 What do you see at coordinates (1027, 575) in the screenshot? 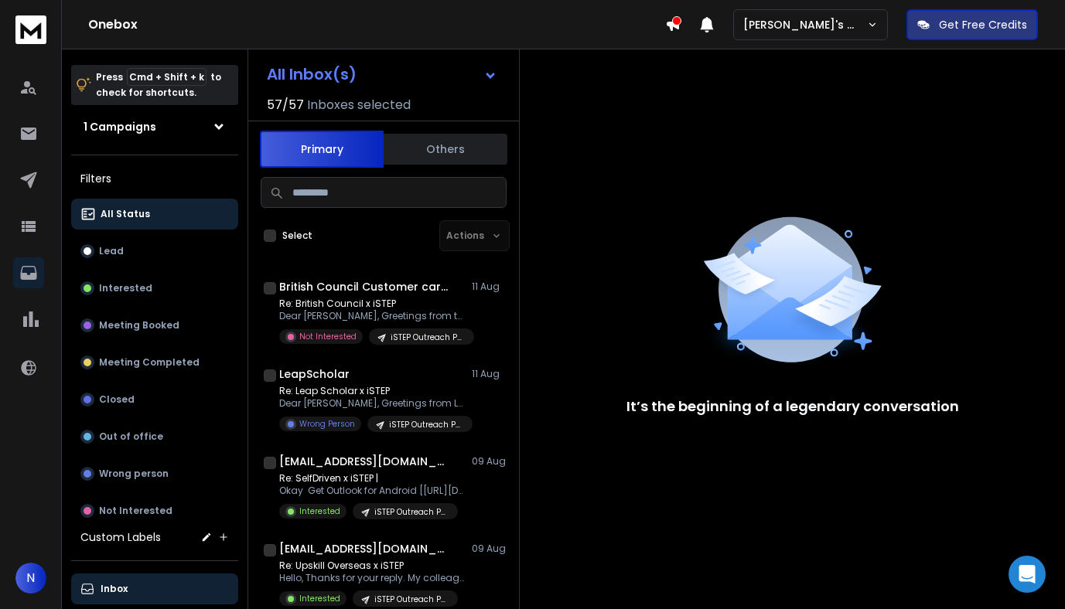
I see `div: Open Intercom Messenger` at bounding box center [1027, 575].